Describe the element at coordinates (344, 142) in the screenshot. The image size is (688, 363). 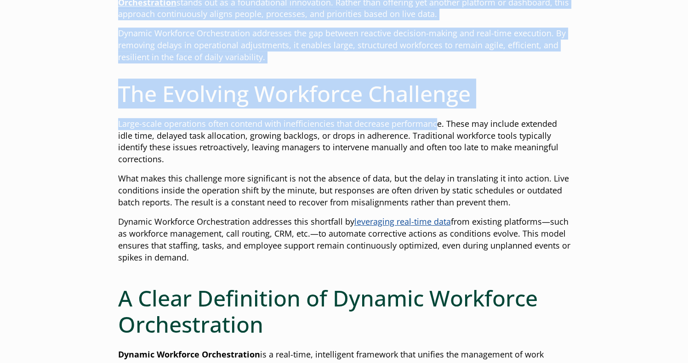
I see `p: Large-scale operations often contend with inefficiencies that decrease performance. These may inc...` at that location.